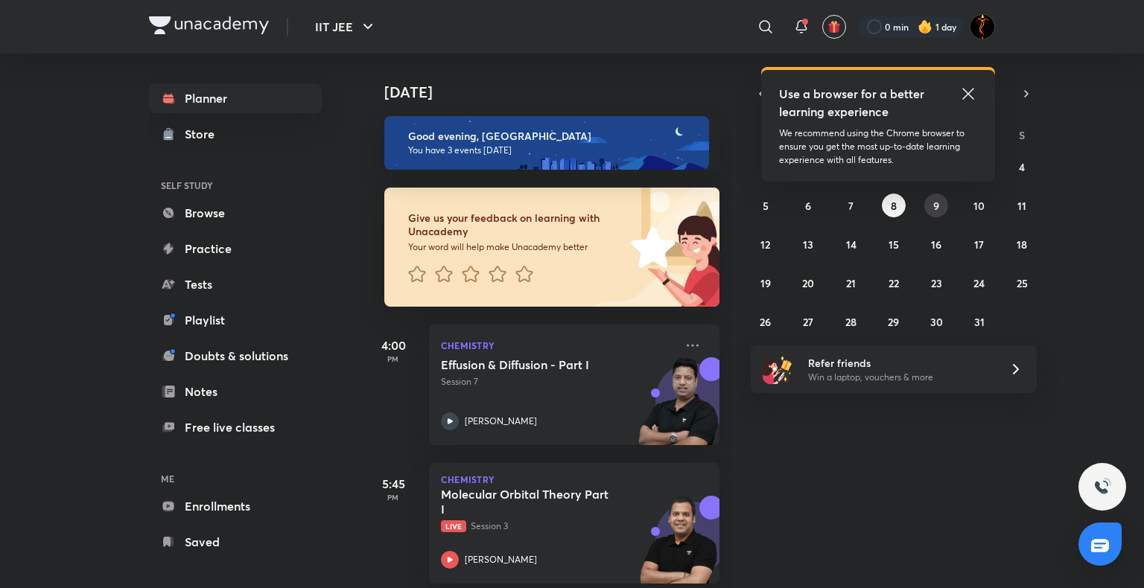  Describe the element at coordinates (235, 213) in the screenshot. I see `a: Browse` at that location.